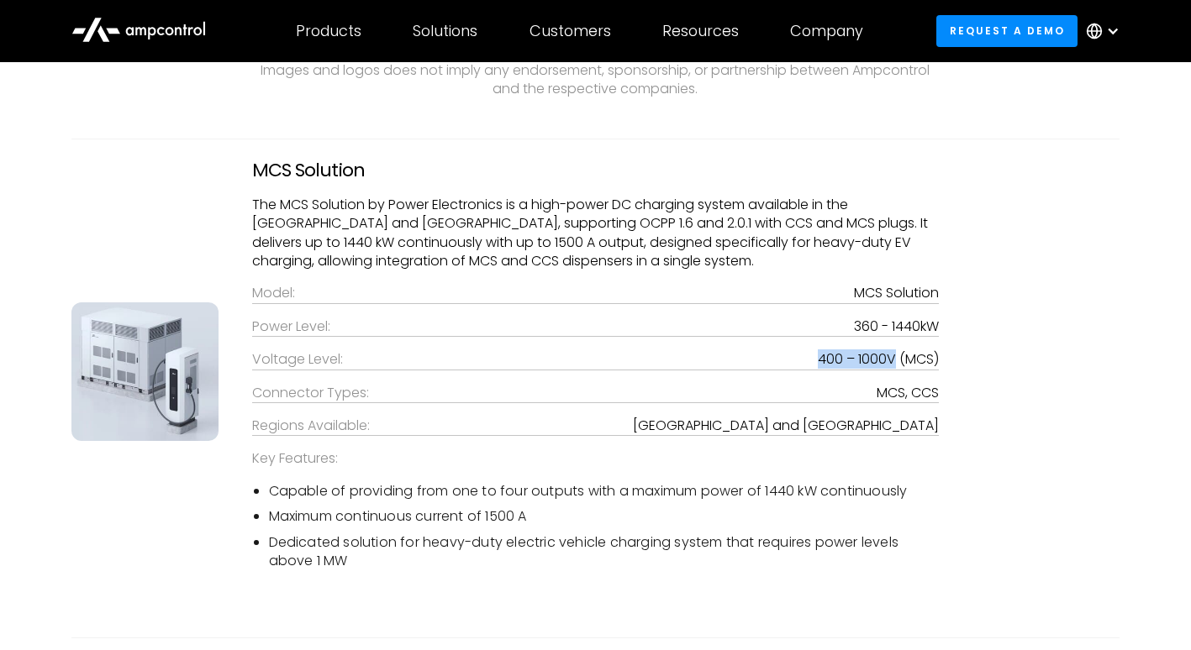 This screenshot has height=650, width=1191. What do you see at coordinates (145, 371) in the screenshot?
I see `img: MCS Solution` at bounding box center [145, 371].